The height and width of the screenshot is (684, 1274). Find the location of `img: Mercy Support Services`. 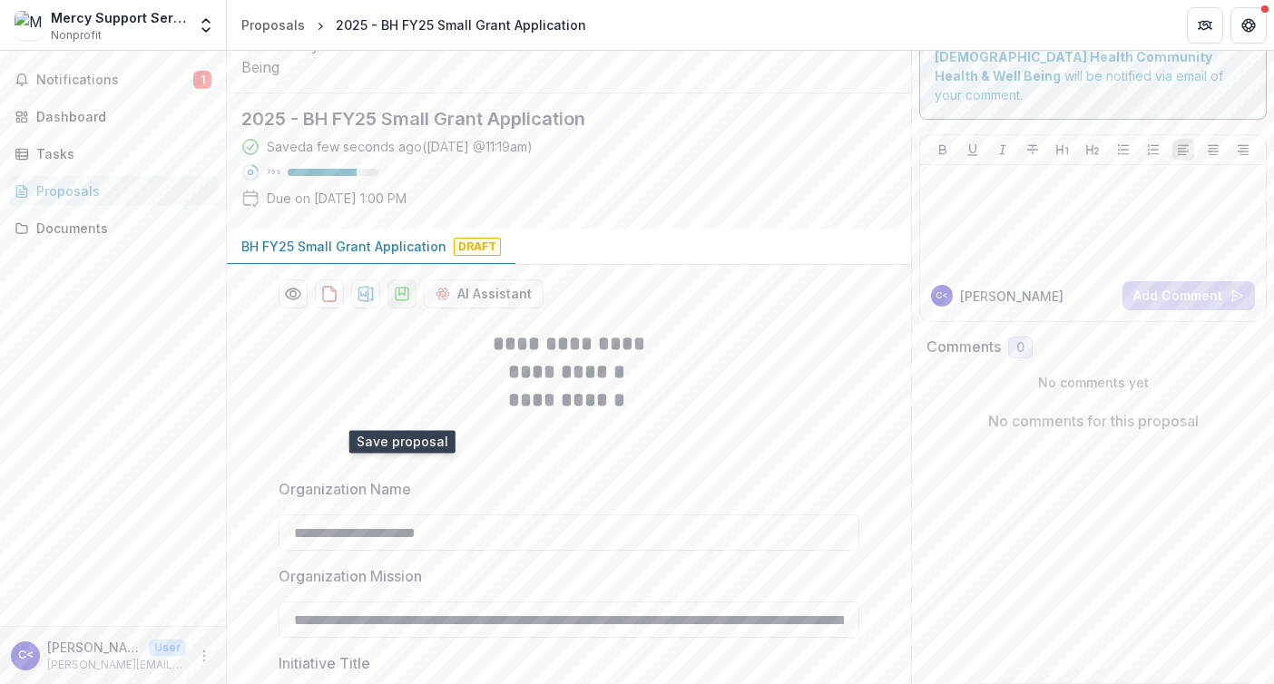

img: Mercy Support Services is located at coordinates (29, 25).